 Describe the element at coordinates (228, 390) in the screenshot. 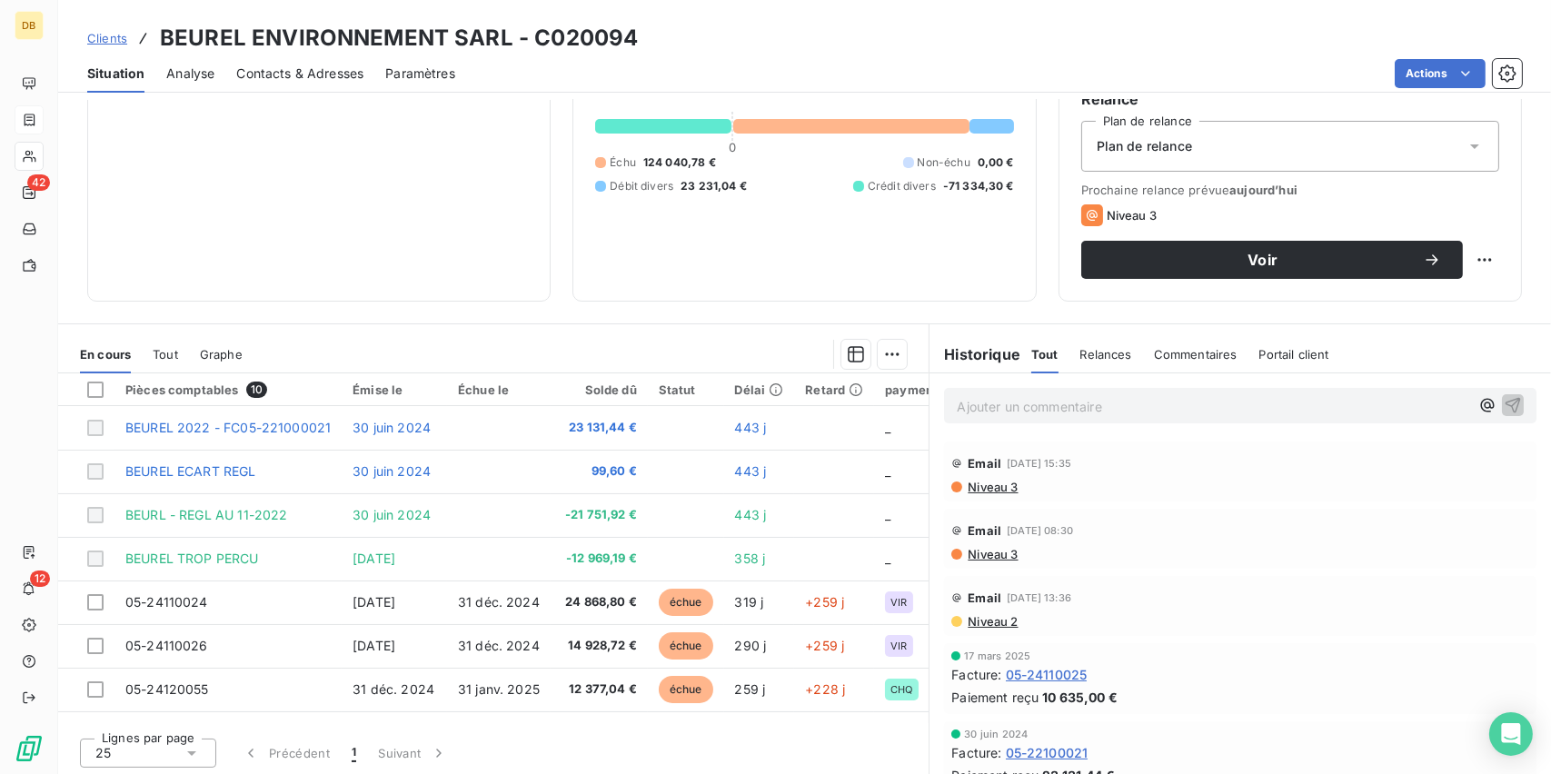

I see `div: Pièces comptables` at that location.